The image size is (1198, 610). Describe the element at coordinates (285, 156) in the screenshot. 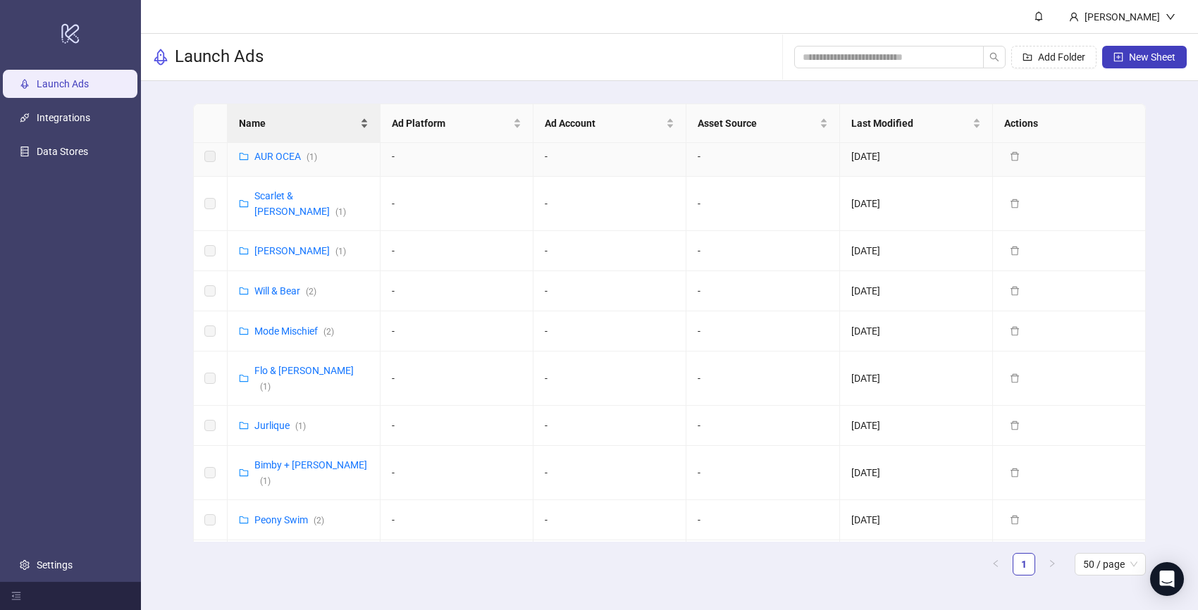

I see `a: AUR OCEA(1)` at that location.